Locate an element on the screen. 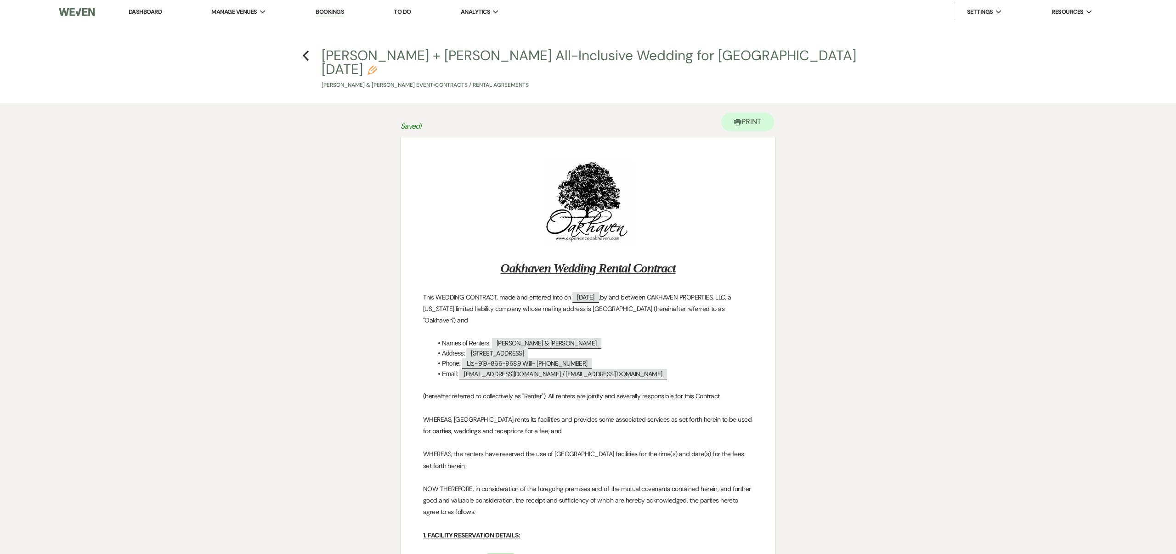 The height and width of the screenshot is (554, 1176). u: Oakhaven Wedding Rental Contract is located at coordinates (588, 268).